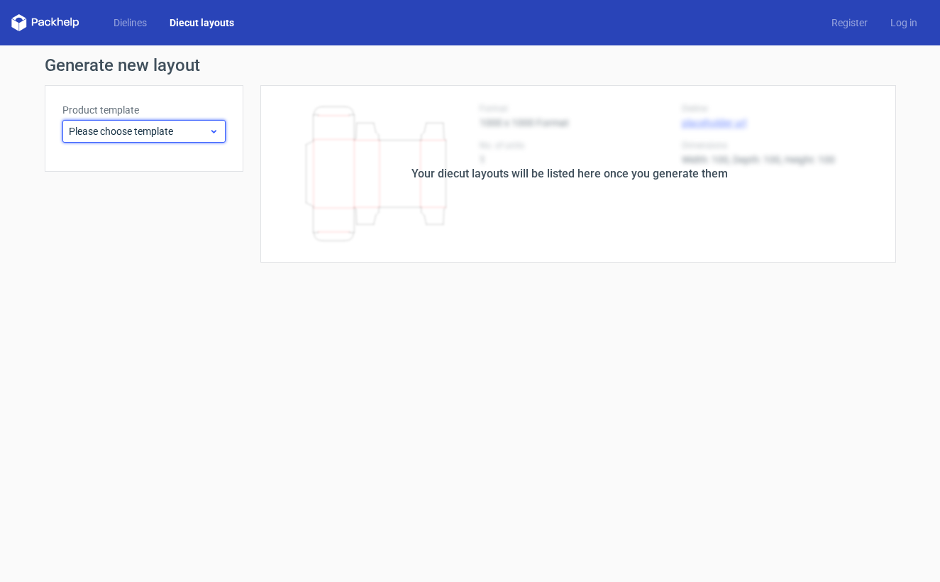  Describe the element at coordinates (144, 110) in the screenshot. I see `label: Product template` at that location.